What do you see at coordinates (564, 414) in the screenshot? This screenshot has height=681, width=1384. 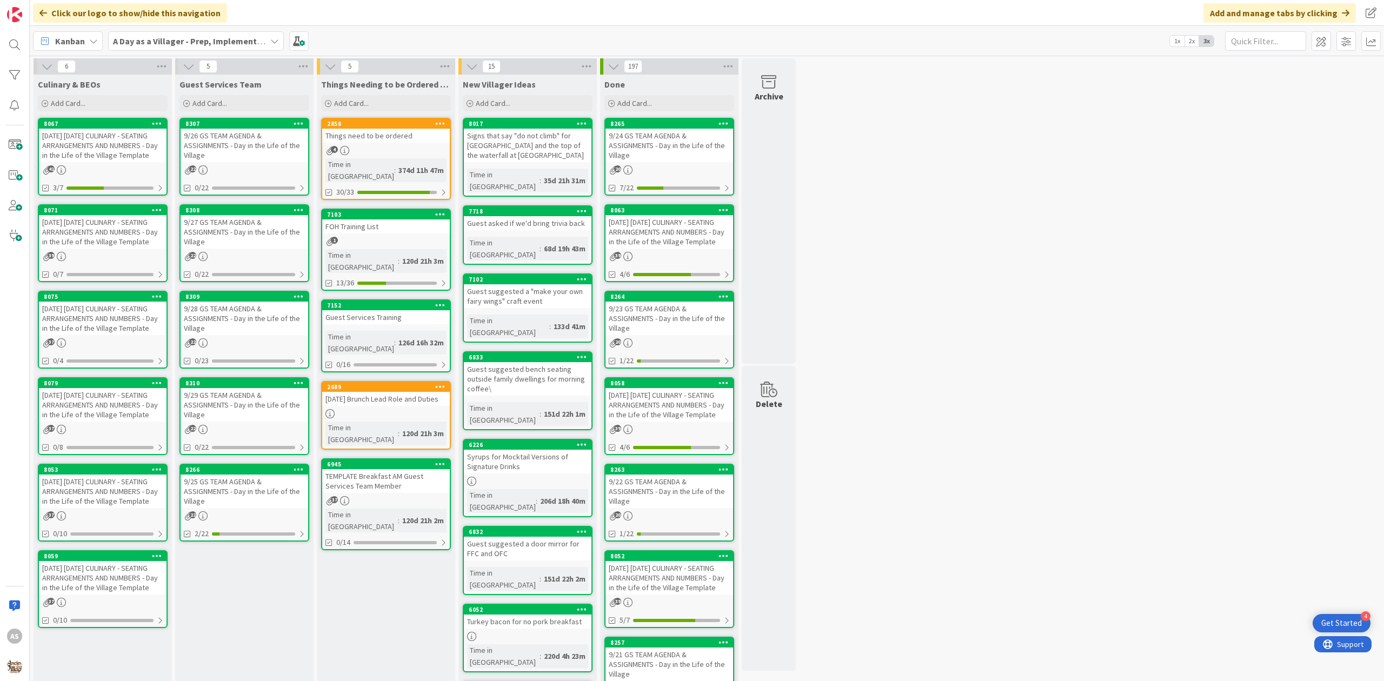 I see `div: 151d 22h 1m` at bounding box center [564, 414].